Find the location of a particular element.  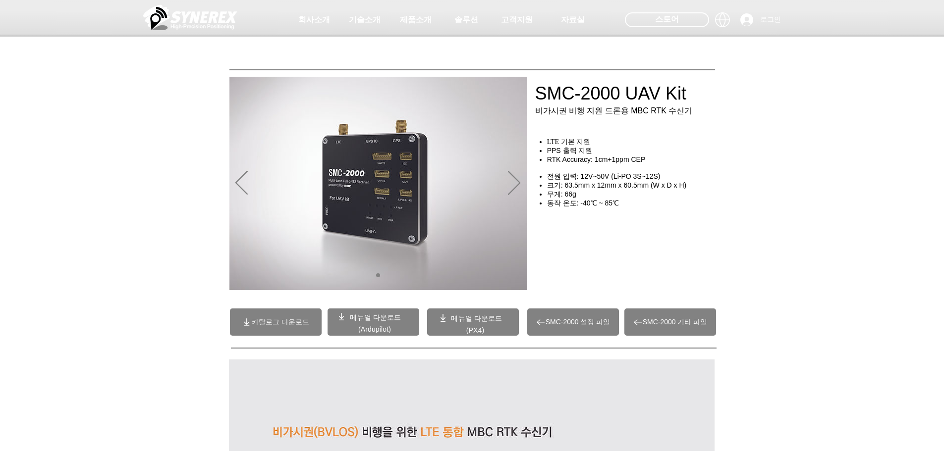

span: 제품소개 is located at coordinates (416, 20).